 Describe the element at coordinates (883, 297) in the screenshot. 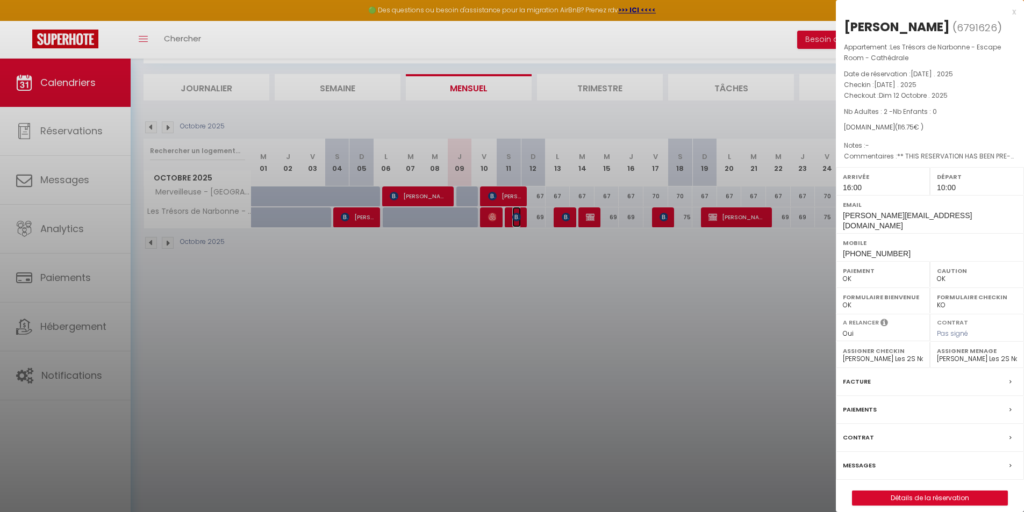

I see `label: Formulaire Bienvenue` at that location.